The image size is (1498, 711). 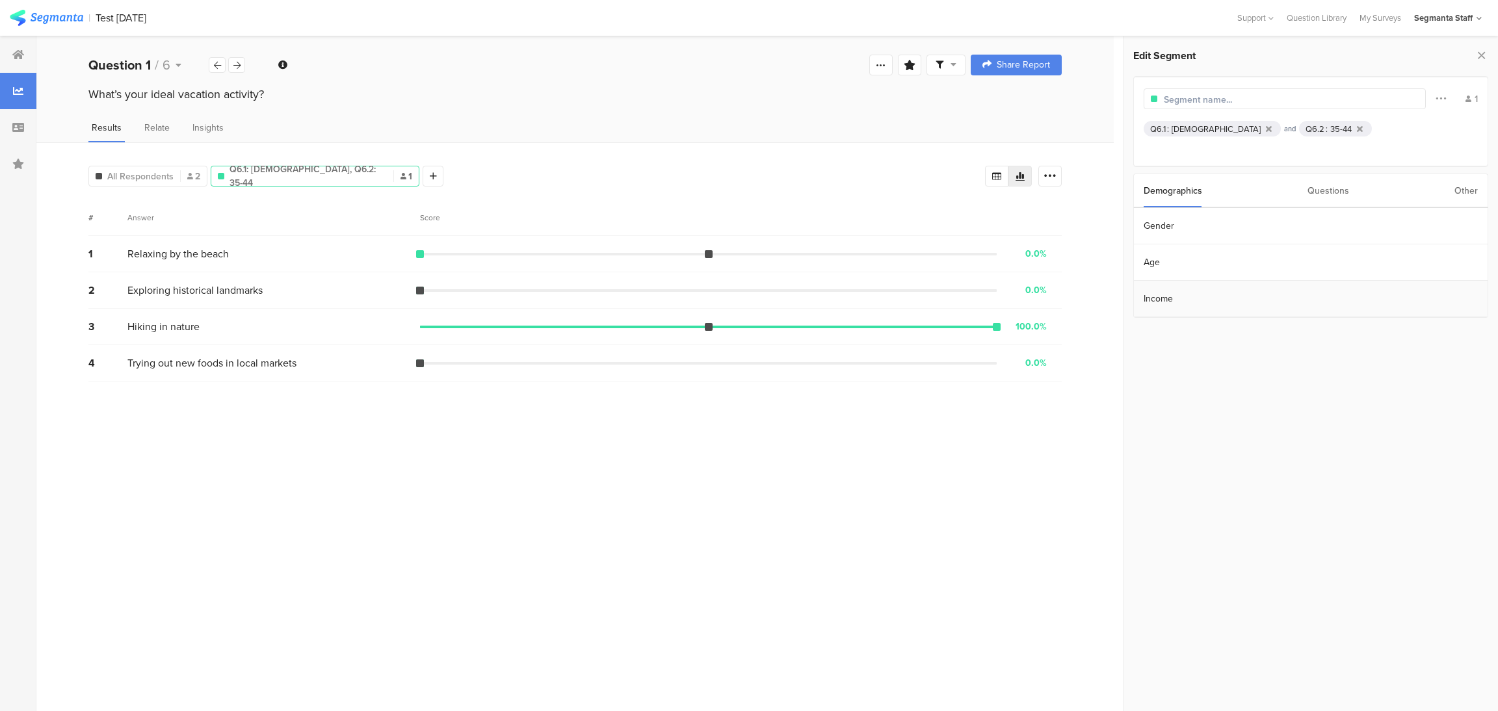 I want to click on div: Questions, so click(x=1328, y=190).